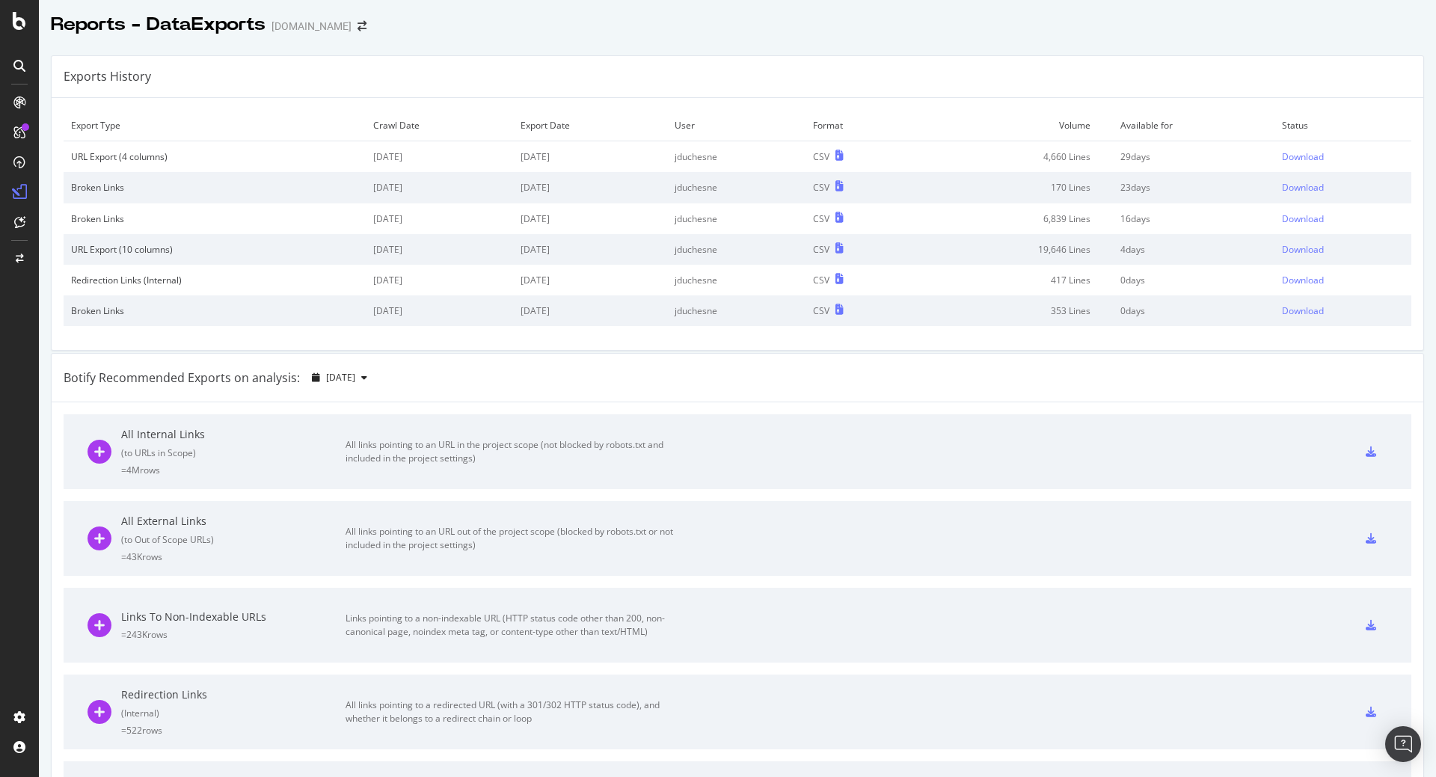 Image resolution: width=1436 pixels, height=777 pixels. What do you see at coordinates (514, 538) in the screenshot?
I see `div: All links pointing to an URL out of the project scope (blocked by robots.txt or not included in t...` at bounding box center [514, 538].